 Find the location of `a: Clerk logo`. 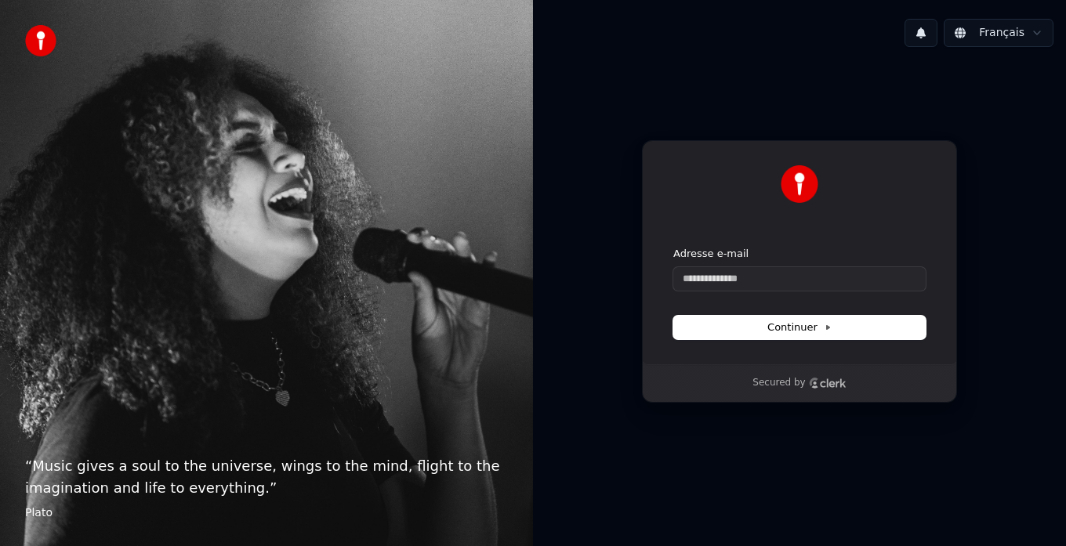

a: Clerk logo is located at coordinates (828, 383).